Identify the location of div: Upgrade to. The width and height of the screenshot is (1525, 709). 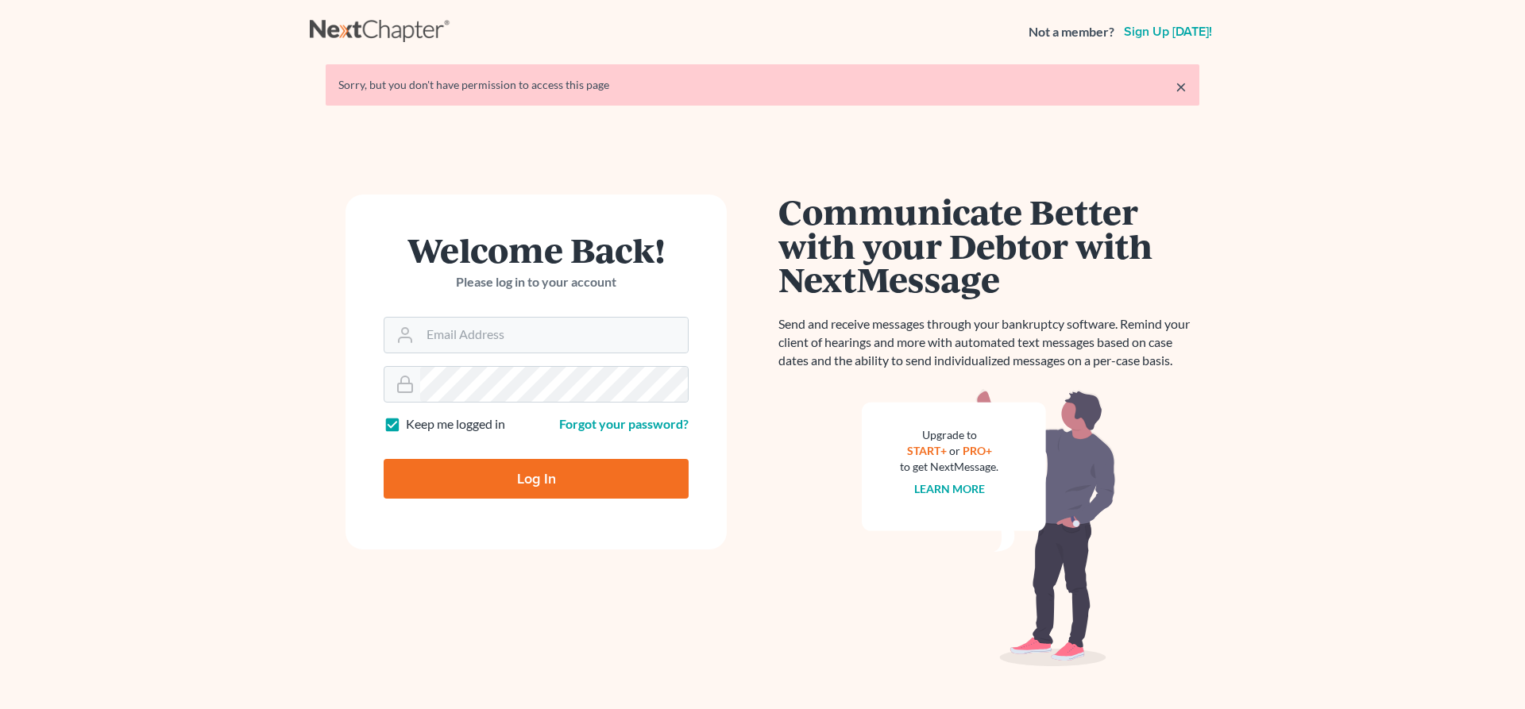
(949, 435).